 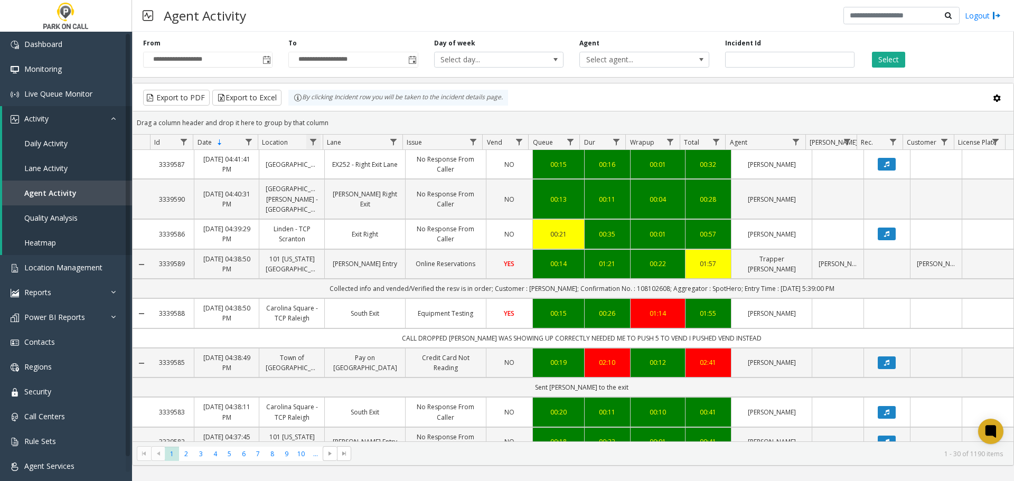 What do you see at coordinates (301, 454) in the screenshot?
I see `span: Page 10` at bounding box center [301, 454].